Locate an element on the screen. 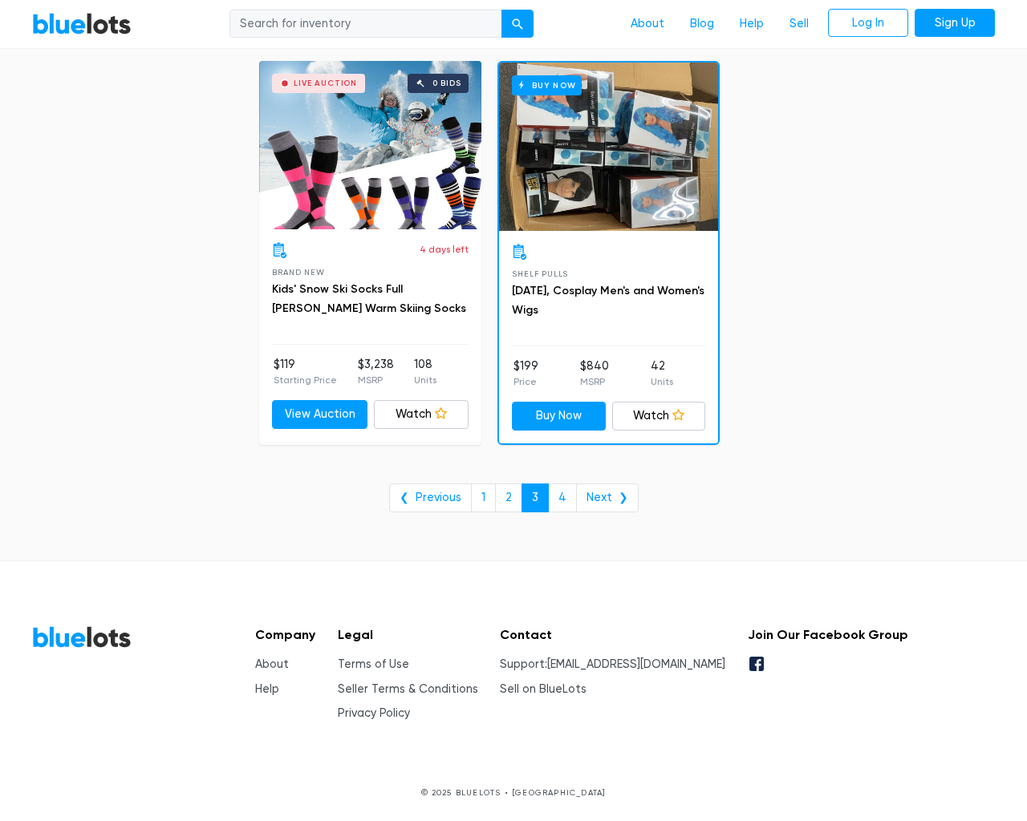  p: 4 days left is located at coordinates (444, 249).